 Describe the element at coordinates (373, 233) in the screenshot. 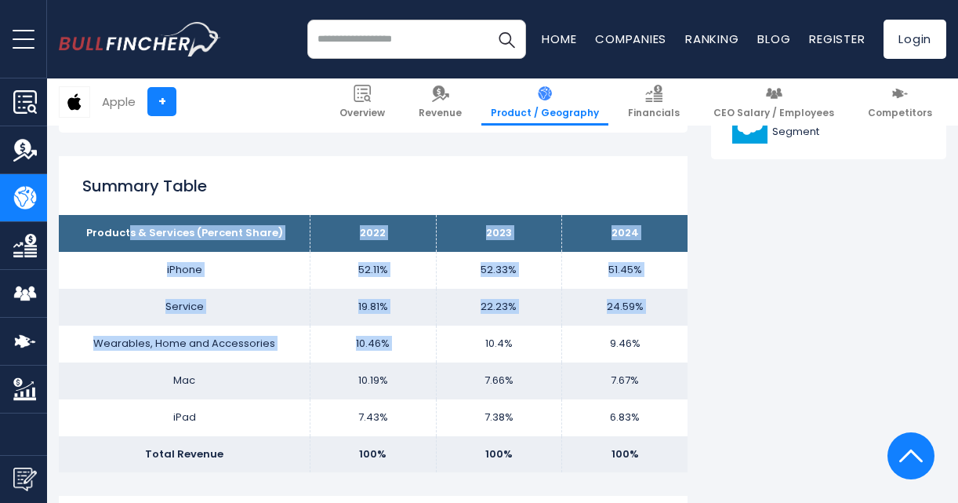

I see `th: 2022` at that location.